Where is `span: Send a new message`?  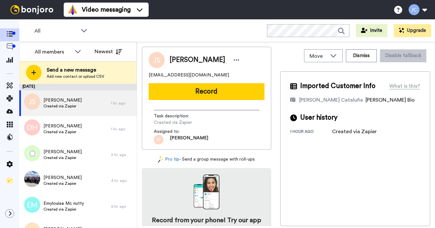
span: Send a new message is located at coordinates (75, 70).